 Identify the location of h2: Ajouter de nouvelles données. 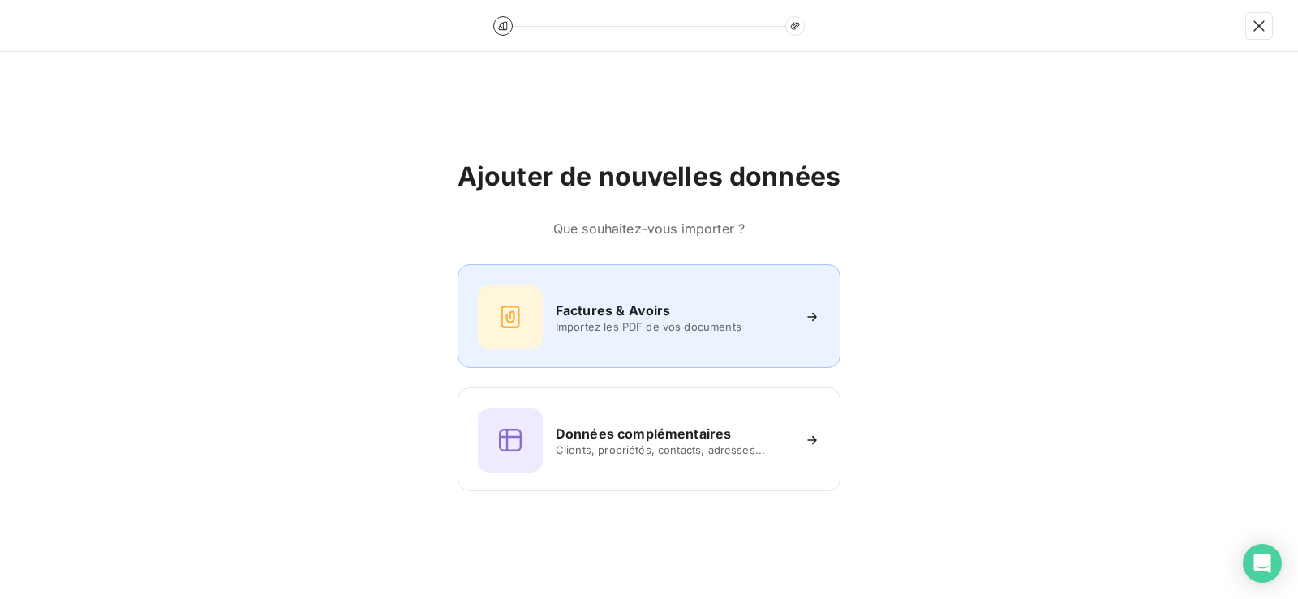
(649, 177).